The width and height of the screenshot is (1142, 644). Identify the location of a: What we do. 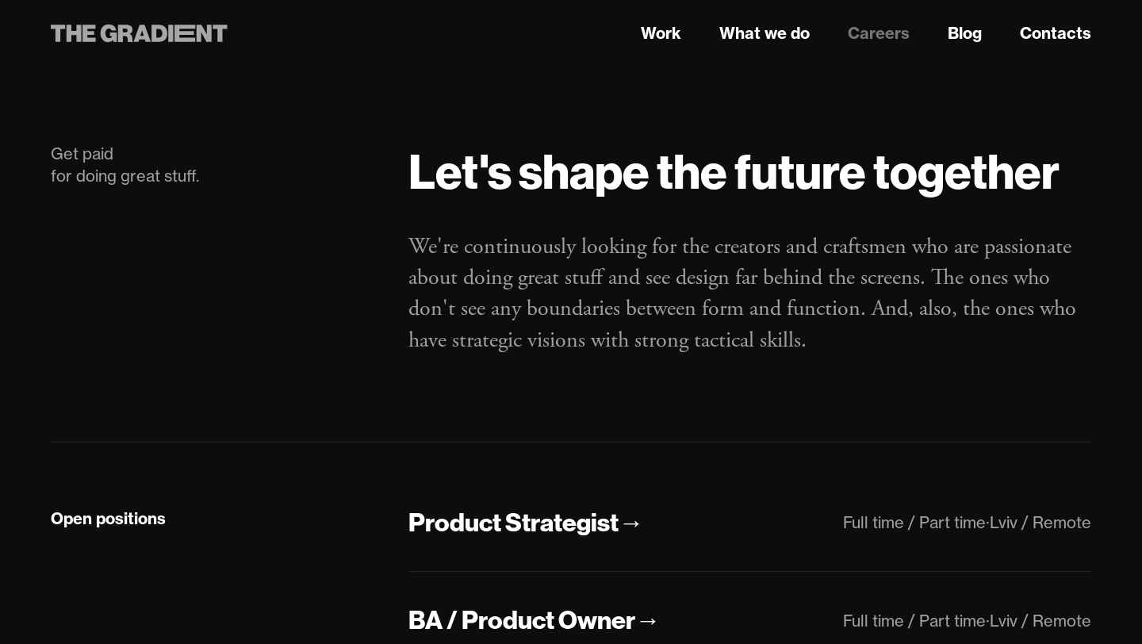
(764, 33).